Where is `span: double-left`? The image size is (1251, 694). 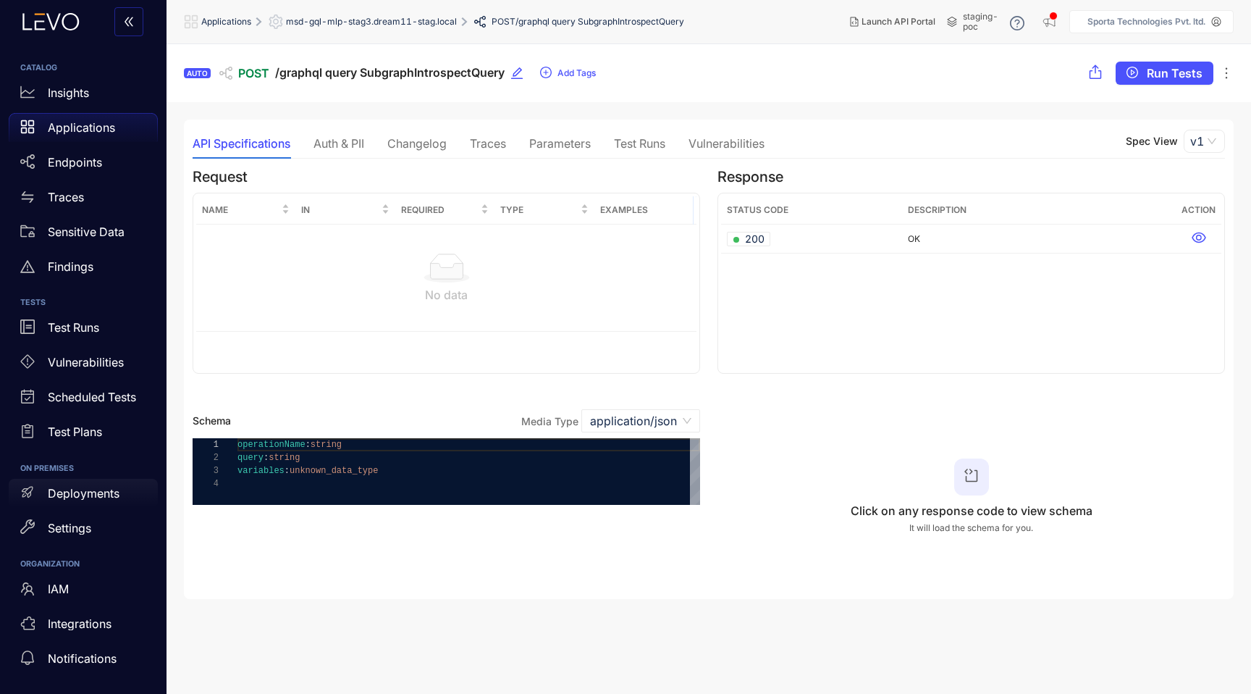
span: double-left is located at coordinates (129, 22).